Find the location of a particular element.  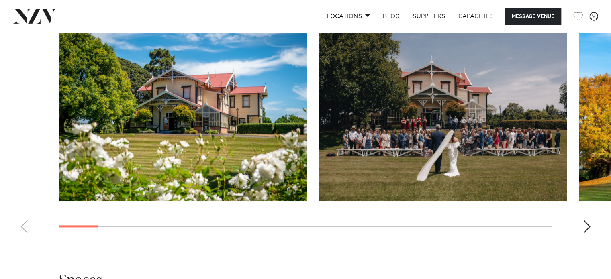

swiper-slide: 2 / 24 is located at coordinates (443, 110).